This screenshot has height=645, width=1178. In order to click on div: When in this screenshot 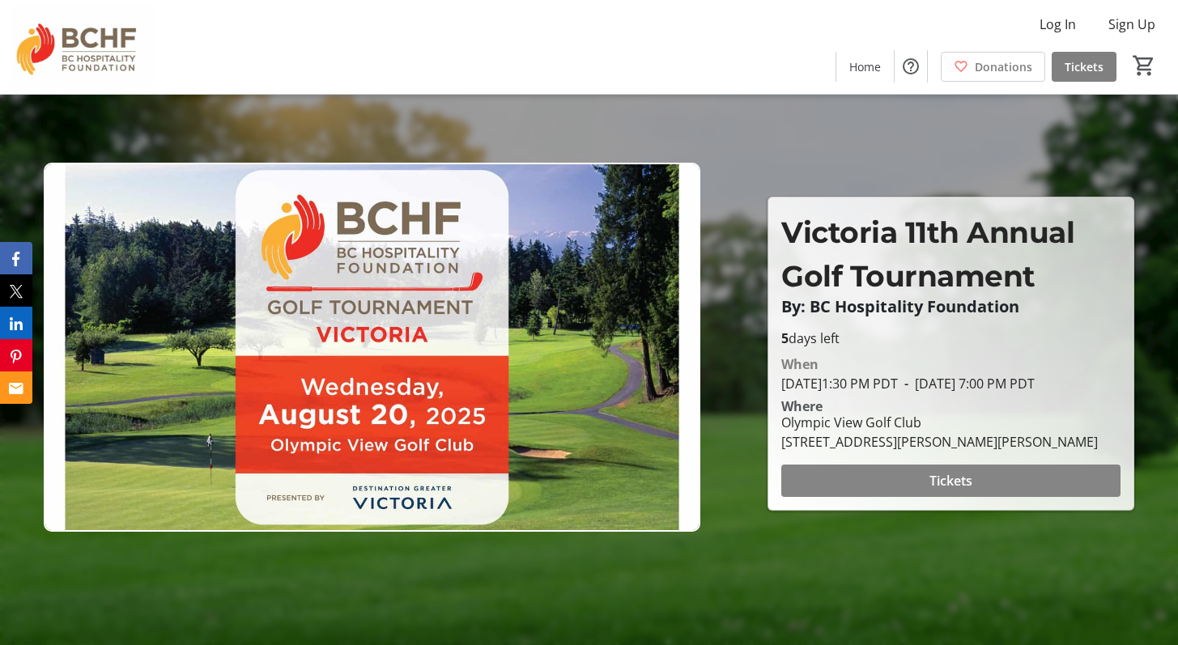, I will do `click(800, 364)`.